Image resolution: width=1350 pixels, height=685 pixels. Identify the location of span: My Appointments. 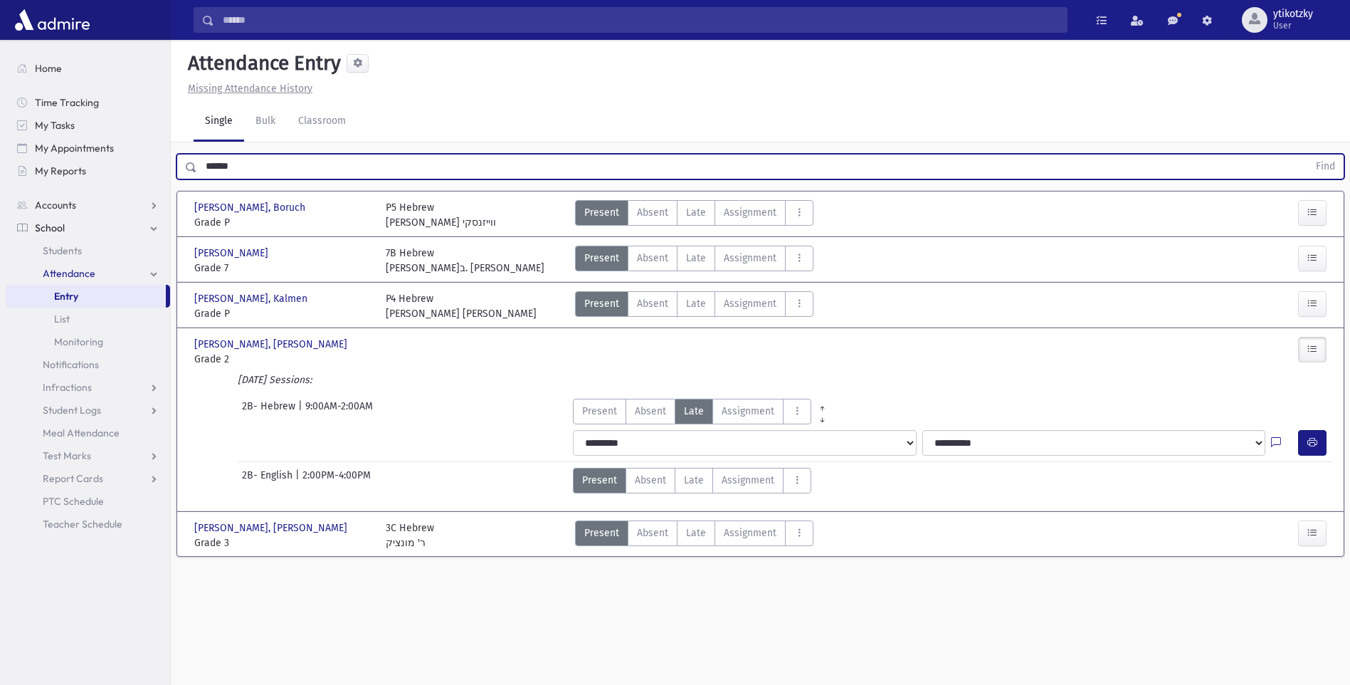
(74, 148).